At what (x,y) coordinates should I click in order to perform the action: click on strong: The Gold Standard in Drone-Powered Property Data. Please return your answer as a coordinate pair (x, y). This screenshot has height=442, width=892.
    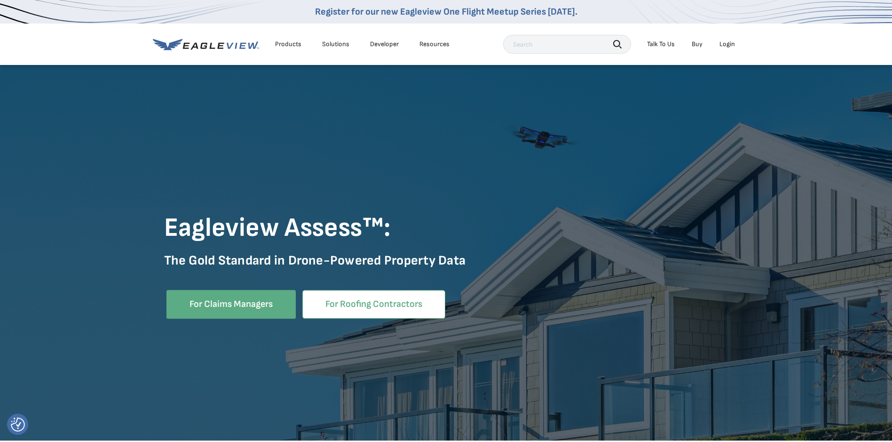
    Looking at the image, I should click on (315, 260).